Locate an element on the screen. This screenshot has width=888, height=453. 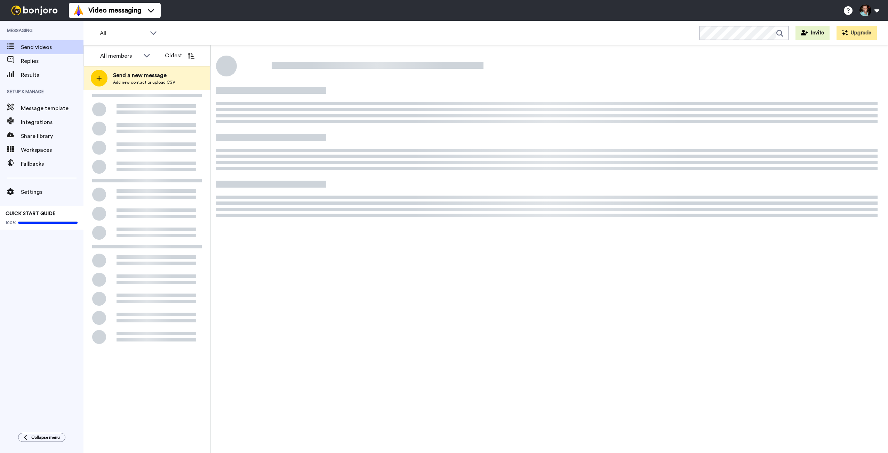
button: Oldest is located at coordinates (179, 56).